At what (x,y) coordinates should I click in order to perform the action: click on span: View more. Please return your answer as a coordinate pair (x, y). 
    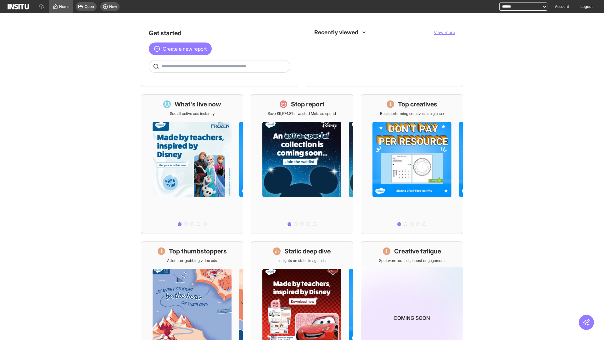
    Looking at the image, I should click on (445, 32).